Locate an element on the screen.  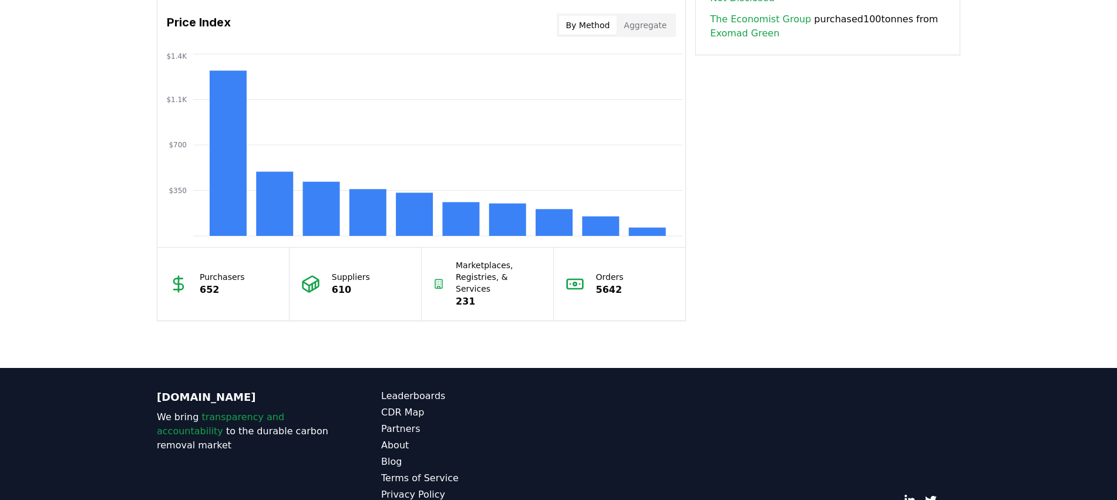
a: Exomad Green is located at coordinates (745, 33).